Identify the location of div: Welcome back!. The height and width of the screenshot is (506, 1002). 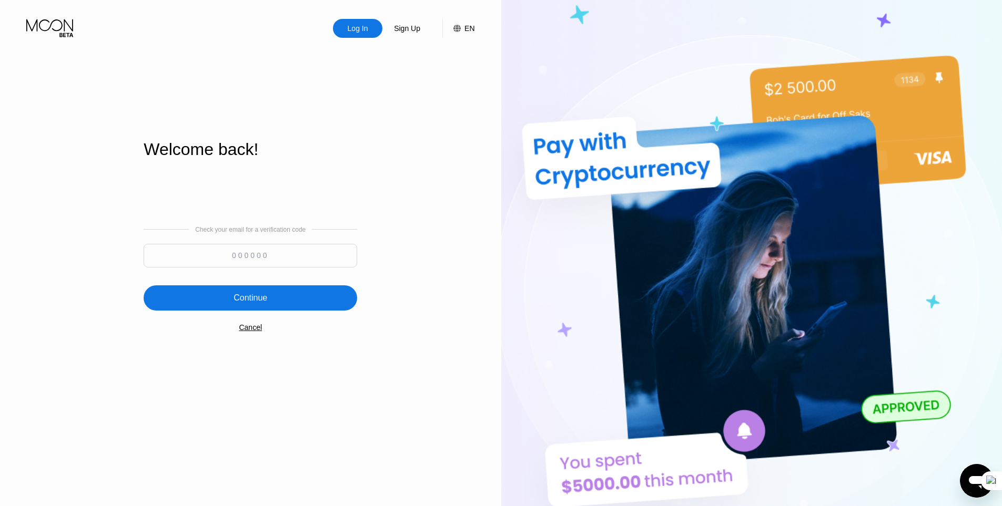
(250, 149).